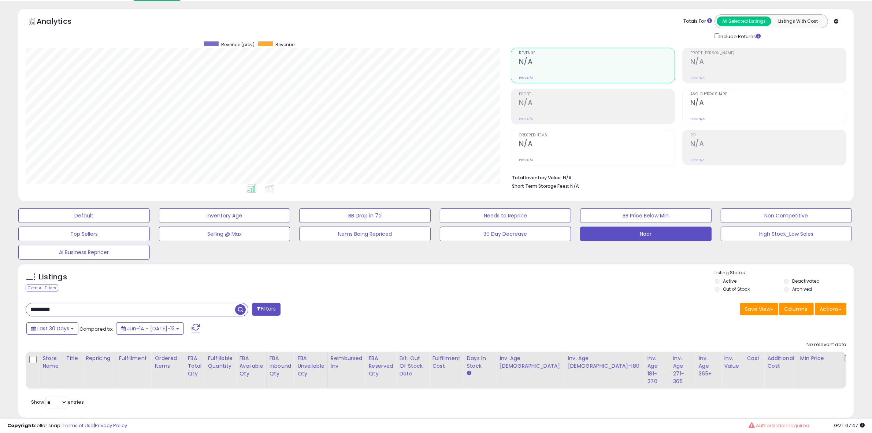 The image size is (872, 433). What do you see at coordinates (736, 289) in the screenshot?
I see `label: Out of Stock` at bounding box center [736, 289].